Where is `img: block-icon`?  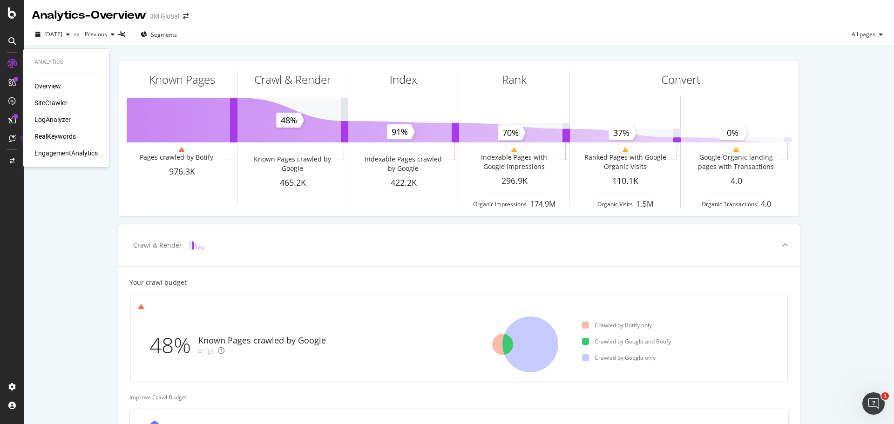 img: block-icon is located at coordinates (197, 245).